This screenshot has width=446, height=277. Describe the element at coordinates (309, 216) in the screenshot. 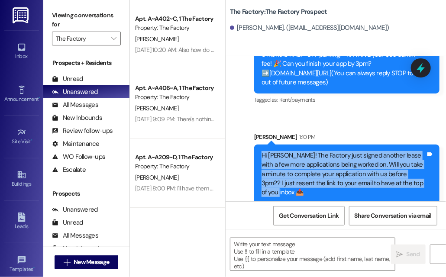

I see `span: Get Conversation Link` at that location.